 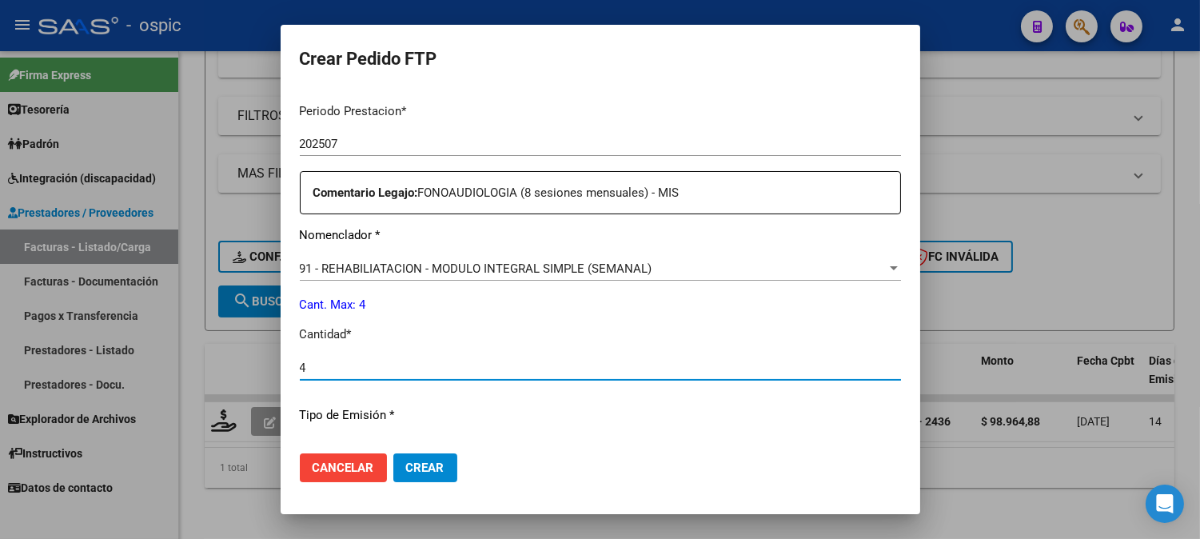 What do you see at coordinates (365, 193) in the screenshot?
I see `strong: Comentario Legajo:` at bounding box center [365, 193].